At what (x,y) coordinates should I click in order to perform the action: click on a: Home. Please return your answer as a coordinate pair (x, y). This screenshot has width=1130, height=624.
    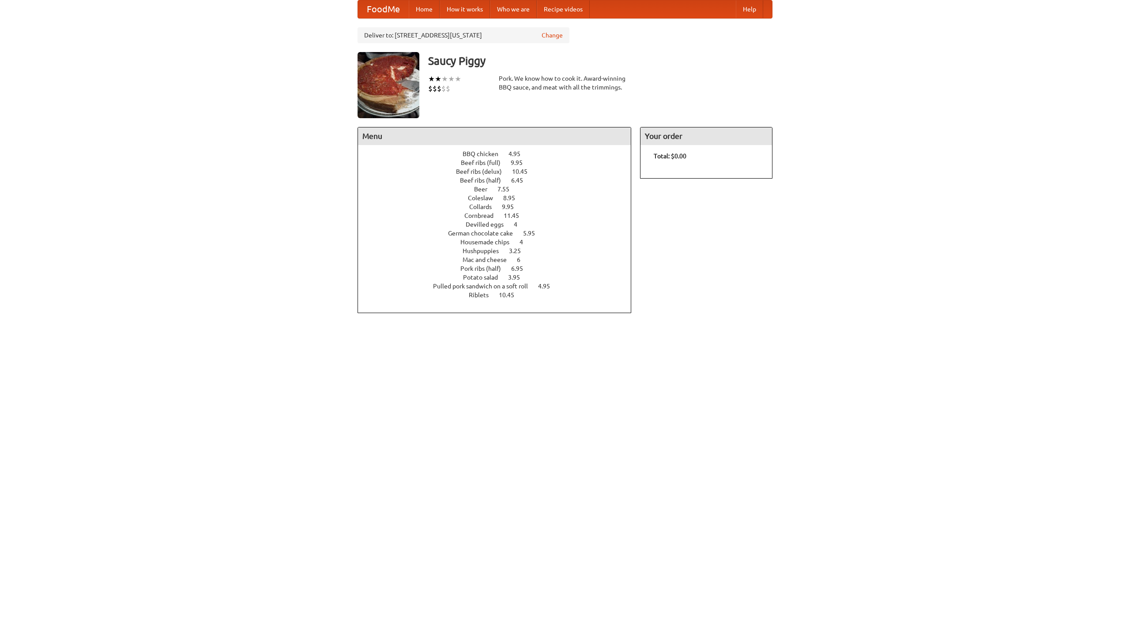
    Looking at the image, I should click on (424, 9).